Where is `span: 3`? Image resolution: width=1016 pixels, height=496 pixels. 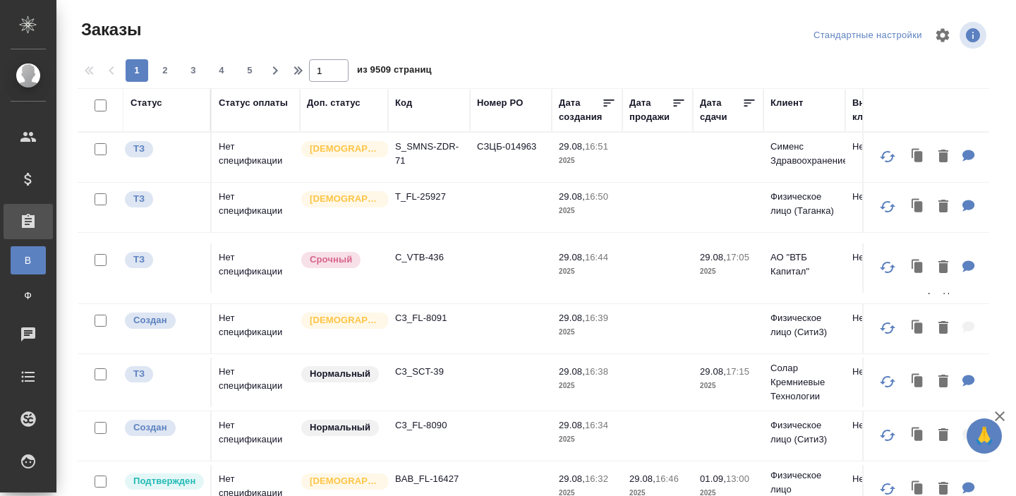 span: 3 is located at coordinates (193, 71).